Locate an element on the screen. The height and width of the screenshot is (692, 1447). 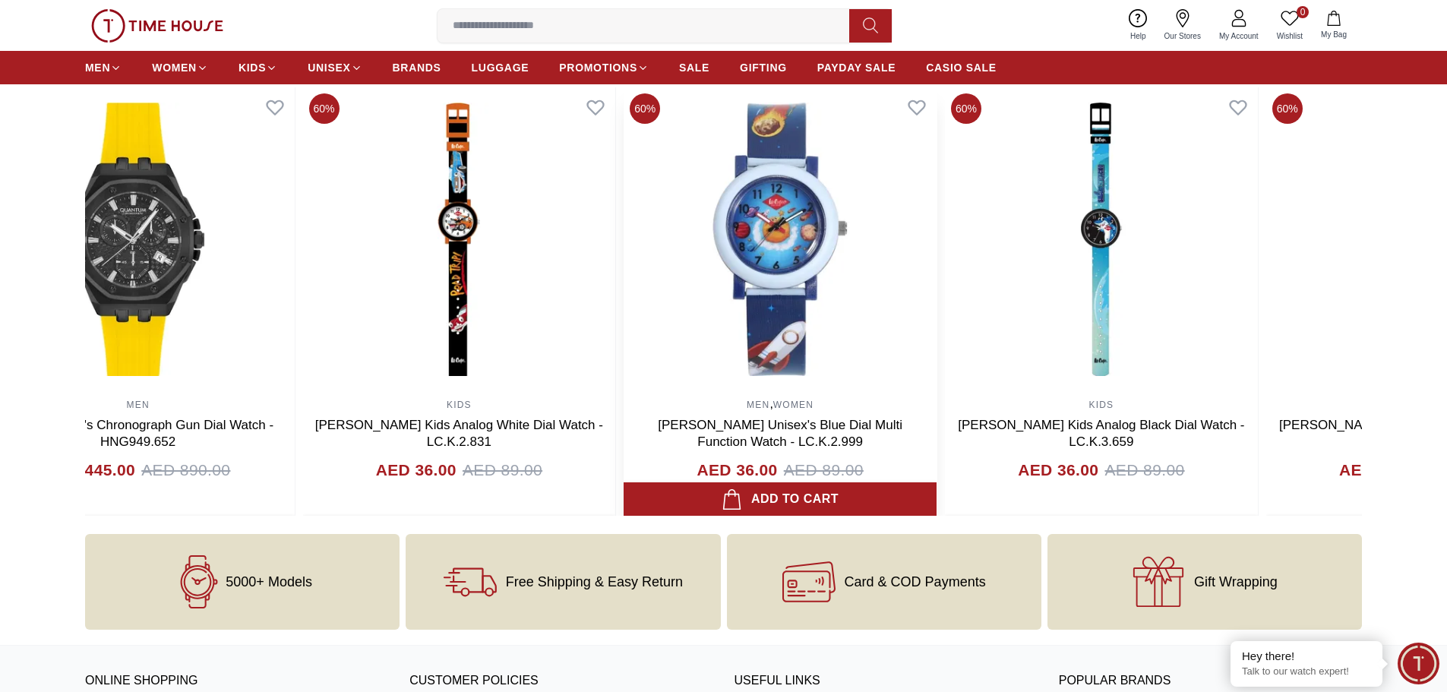
a: UNISEX is located at coordinates (334, 68).